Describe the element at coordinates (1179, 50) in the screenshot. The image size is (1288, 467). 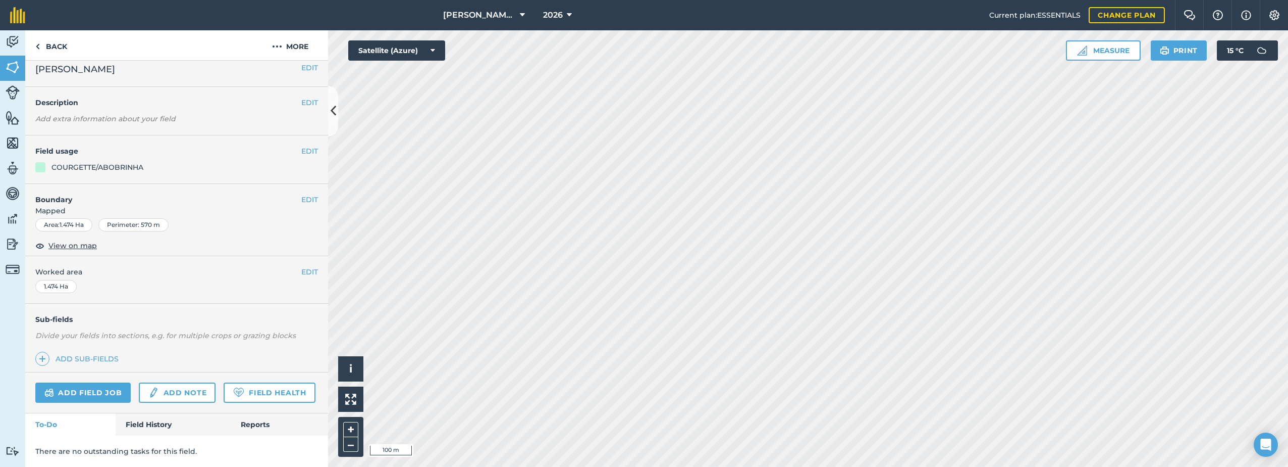
I see `button: Print` at that location.